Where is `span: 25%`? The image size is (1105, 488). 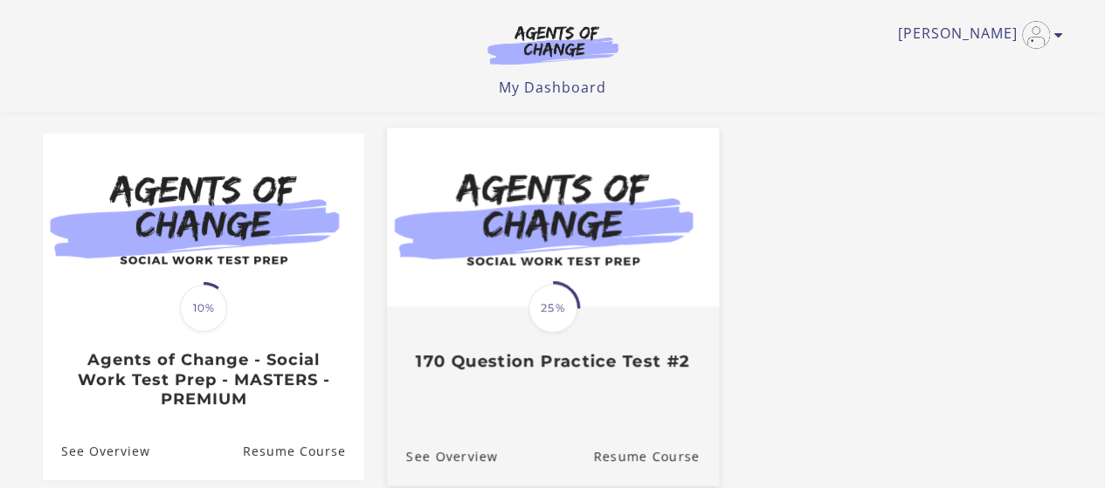
span: 25% is located at coordinates (553, 308).